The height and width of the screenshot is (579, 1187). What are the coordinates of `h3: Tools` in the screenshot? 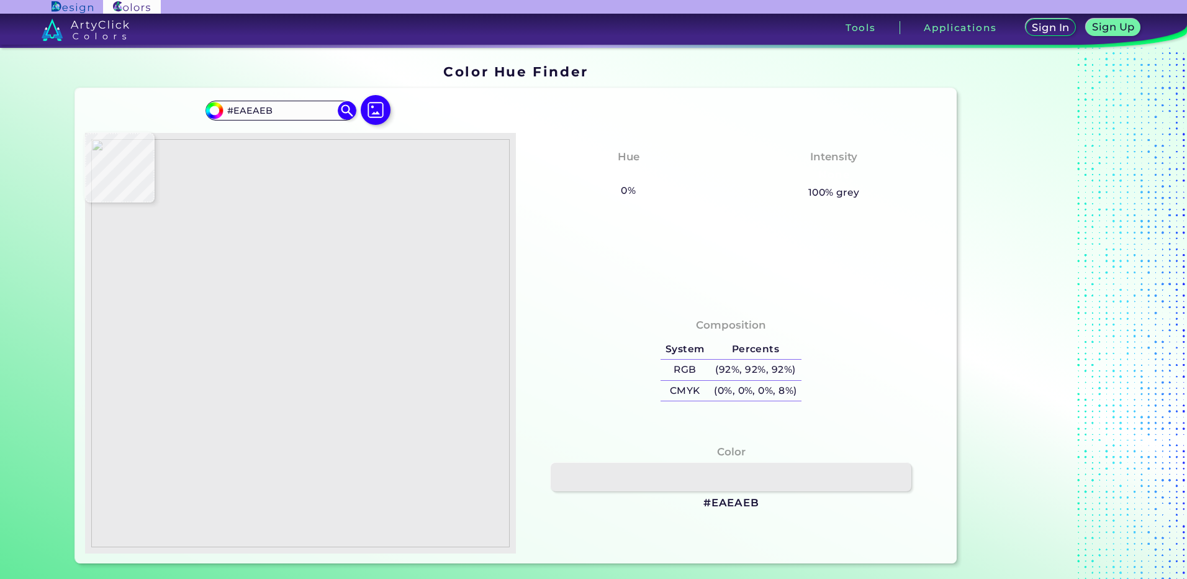 It's located at (860, 27).